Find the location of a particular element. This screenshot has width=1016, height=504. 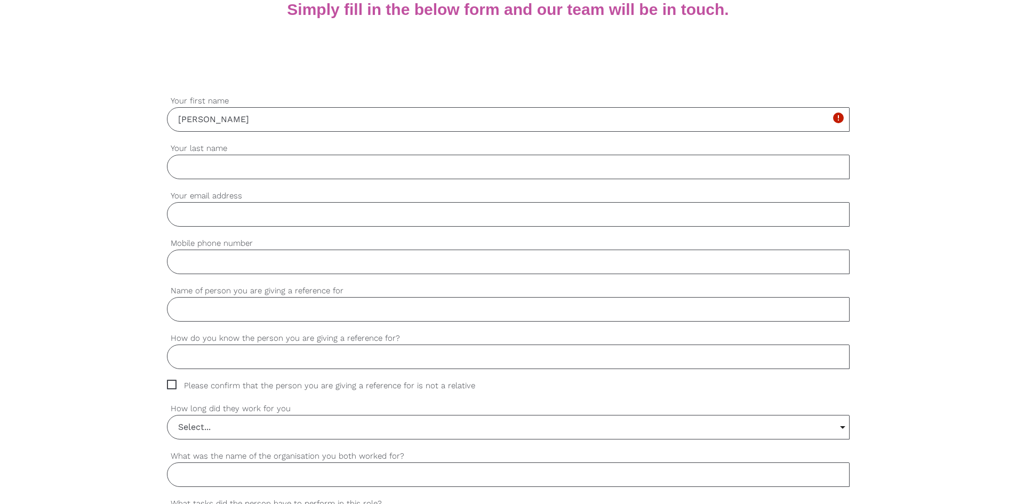

i: error is located at coordinates (838, 118).